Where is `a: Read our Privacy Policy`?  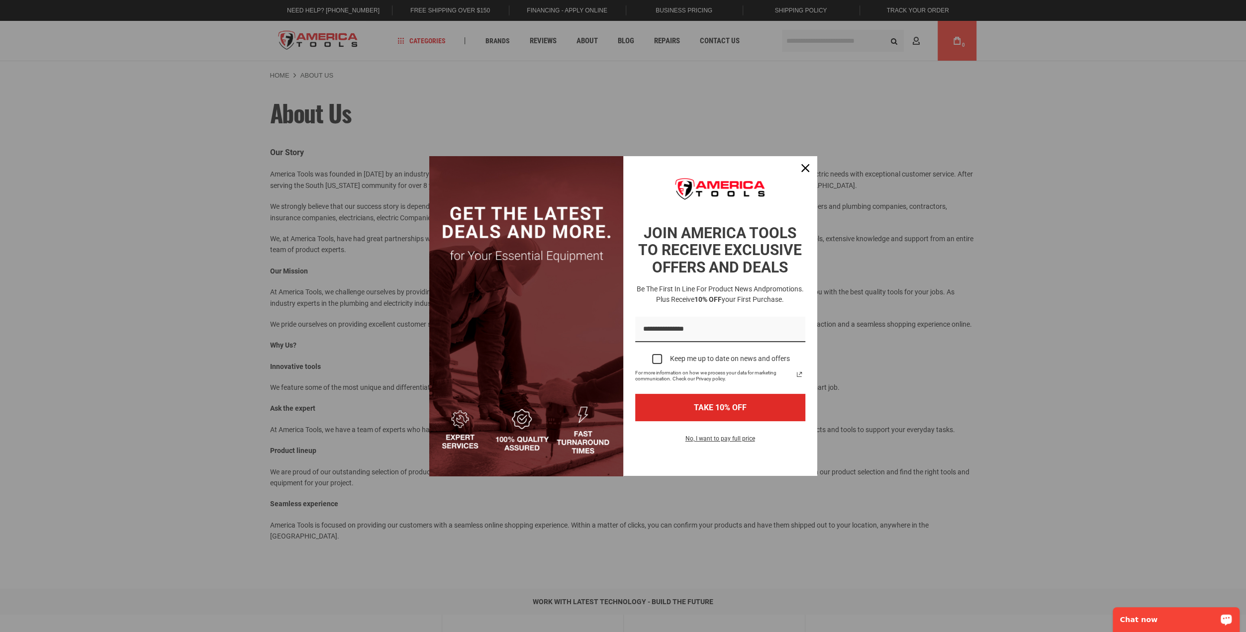
a: Read our Privacy Policy is located at coordinates (800, 375).